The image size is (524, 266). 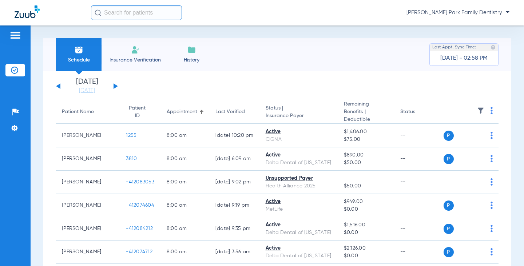 I want to click on span: $949.00, so click(x=366, y=201).